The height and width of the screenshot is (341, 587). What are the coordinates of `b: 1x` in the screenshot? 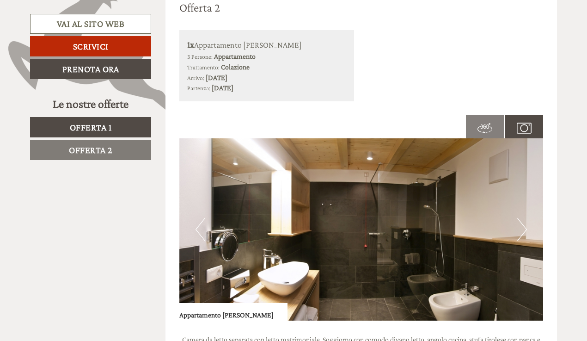 It's located at (190, 44).